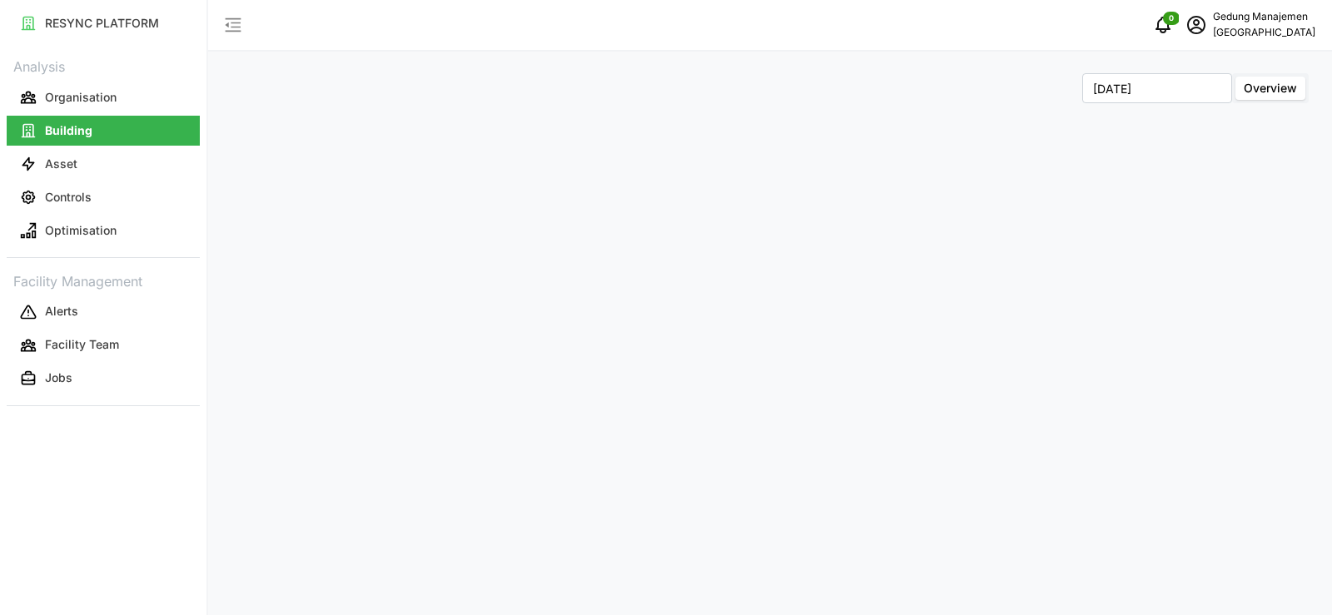 The image size is (1332, 615). What do you see at coordinates (103, 312) in the screenshot?
I see `button: Alerts` at bounding box center [103, 312].